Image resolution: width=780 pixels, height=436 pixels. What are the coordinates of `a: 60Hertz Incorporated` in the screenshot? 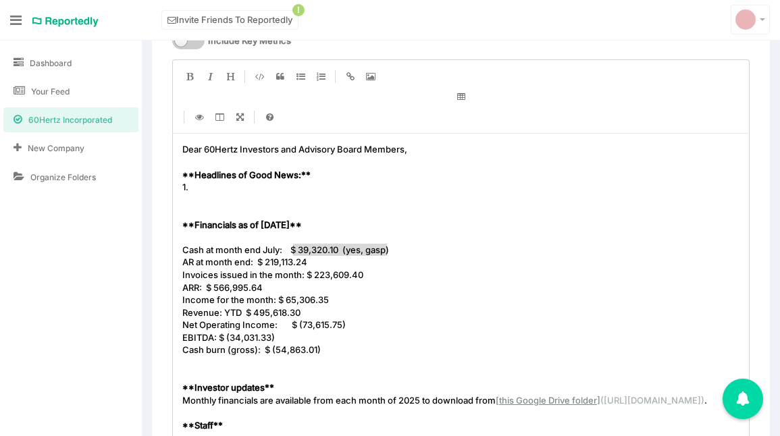 It's located at (71, 120).